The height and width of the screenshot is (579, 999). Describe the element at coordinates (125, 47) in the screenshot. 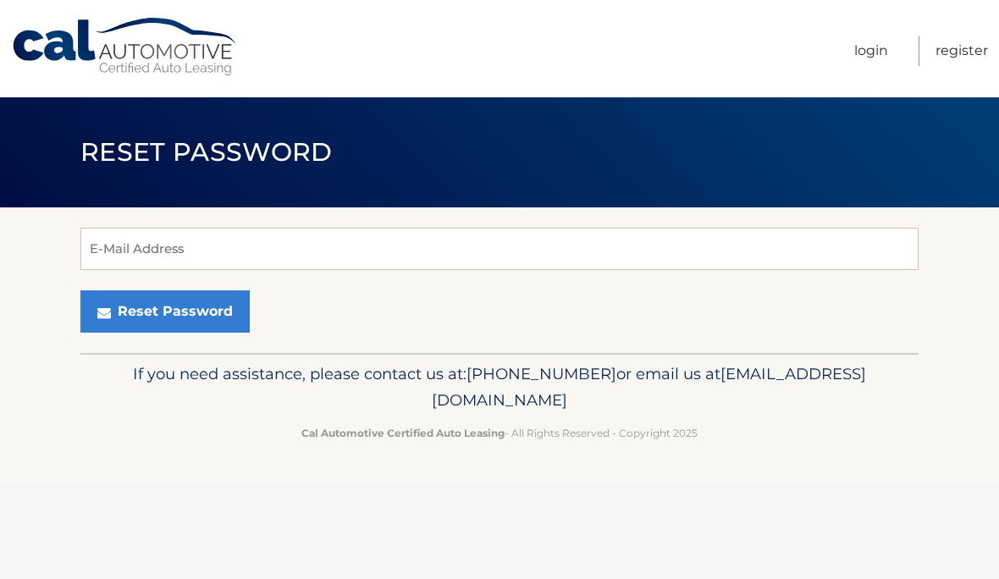

I see `a: Cal Automotive` at that location.